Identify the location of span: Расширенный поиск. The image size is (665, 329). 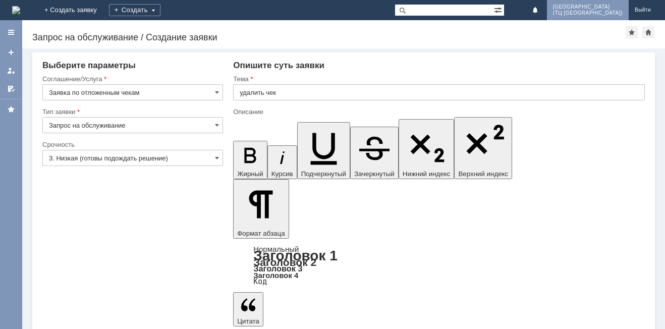
(499, 9).